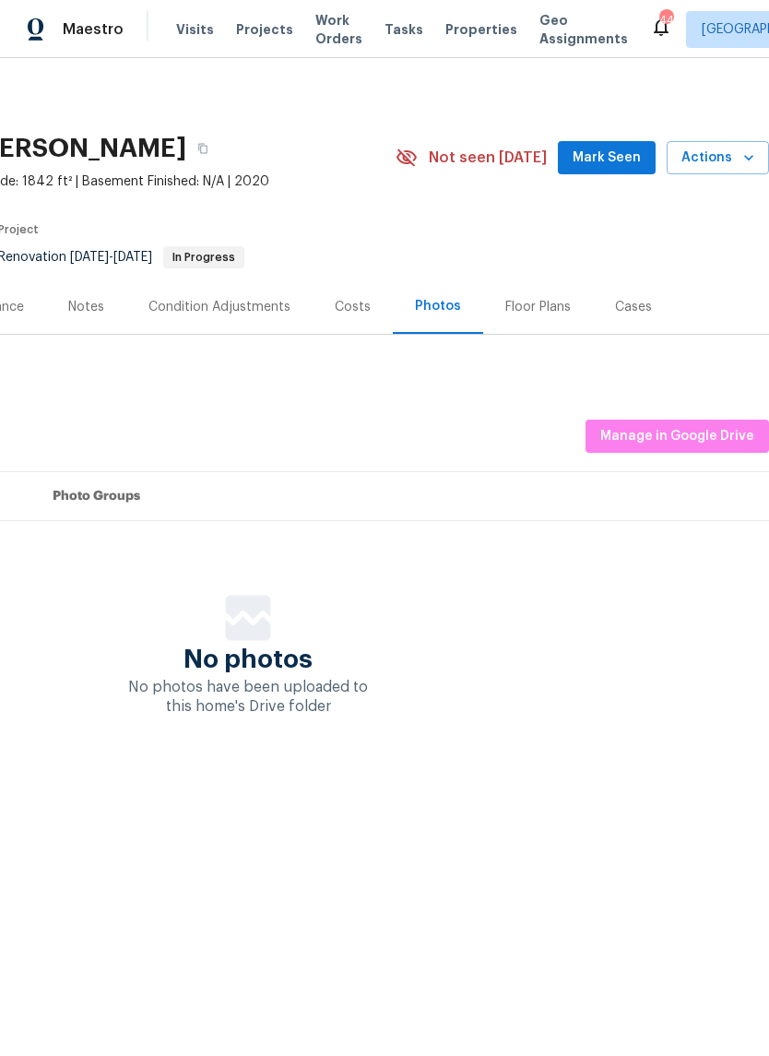 This screenshot has width=769, height=1056. Describe the element at coordinates (607, 158) in the screenshot. I see `span: Mark Seen` at that location.